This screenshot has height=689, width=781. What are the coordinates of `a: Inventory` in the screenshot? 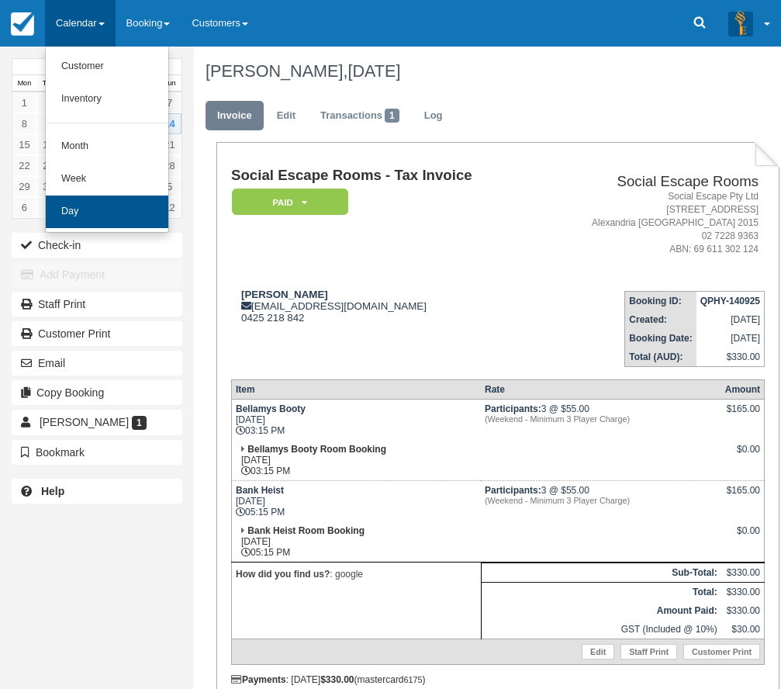 It's located at (107, 99).